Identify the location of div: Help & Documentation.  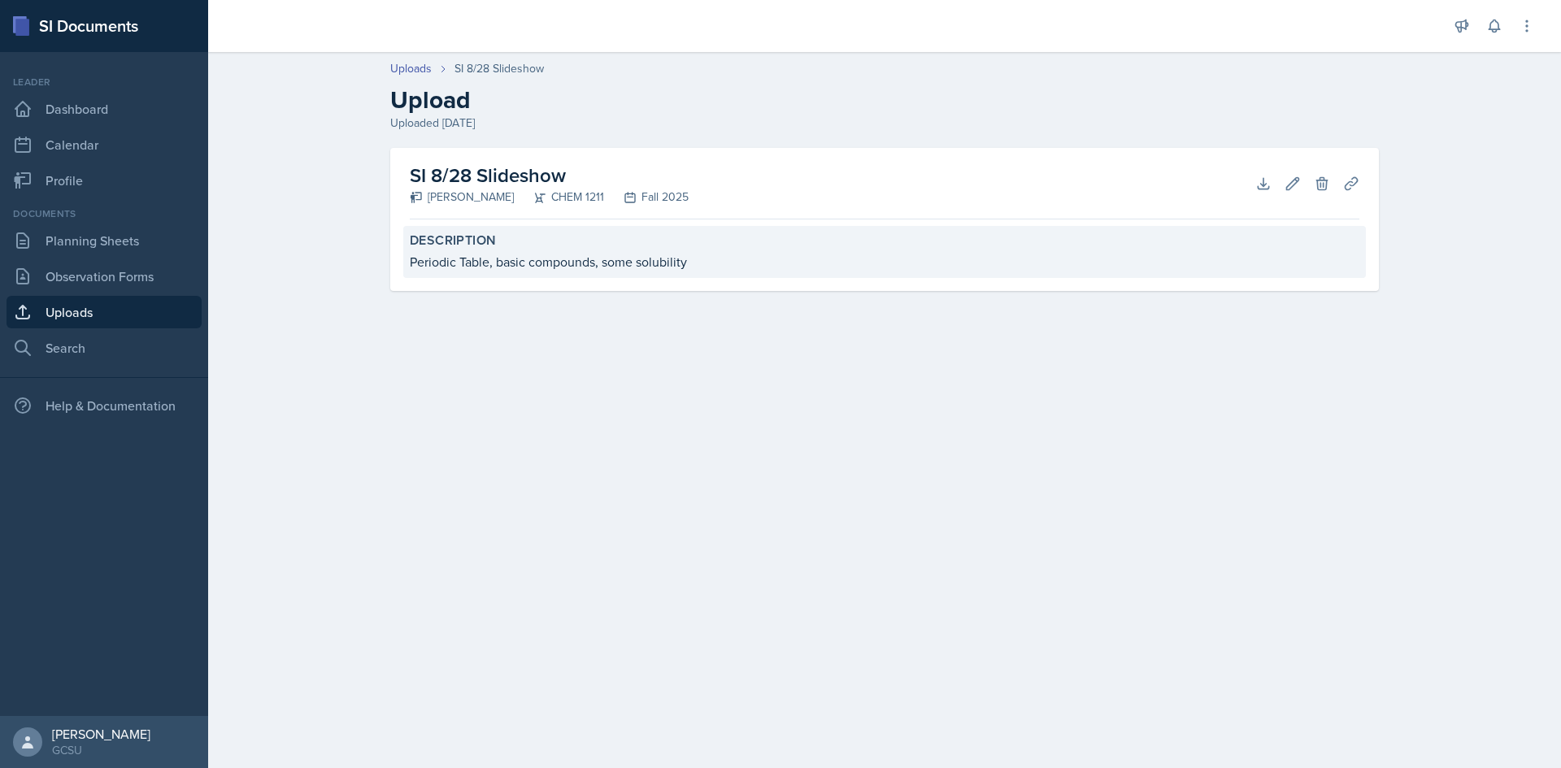
(104, 406).